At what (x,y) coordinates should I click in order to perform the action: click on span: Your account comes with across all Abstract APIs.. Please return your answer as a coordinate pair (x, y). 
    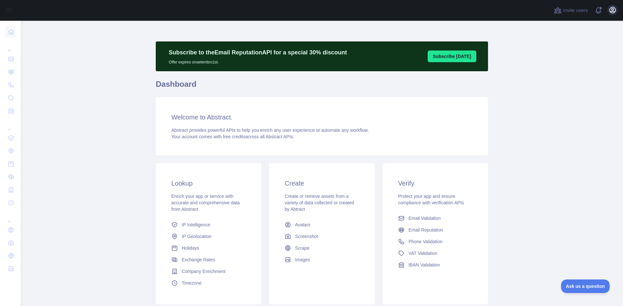
    Looking at the image, I should click on (233, 137).